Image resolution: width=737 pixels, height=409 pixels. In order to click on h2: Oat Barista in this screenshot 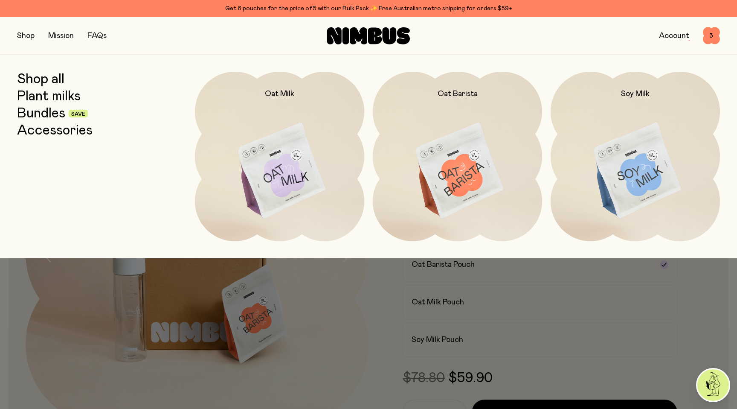, I will do `click(458, 94)`.